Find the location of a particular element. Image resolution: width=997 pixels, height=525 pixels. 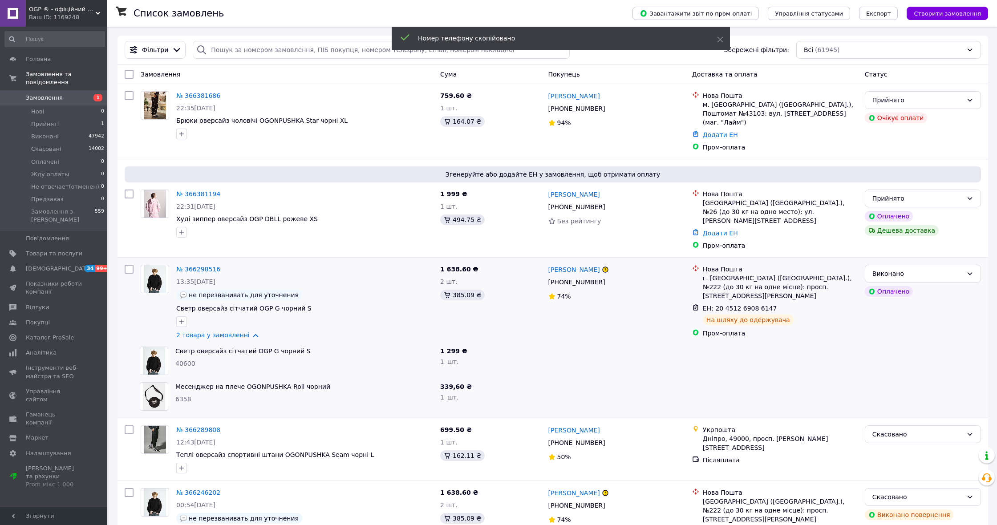

span: Статус is located at coordinates (876, 74).